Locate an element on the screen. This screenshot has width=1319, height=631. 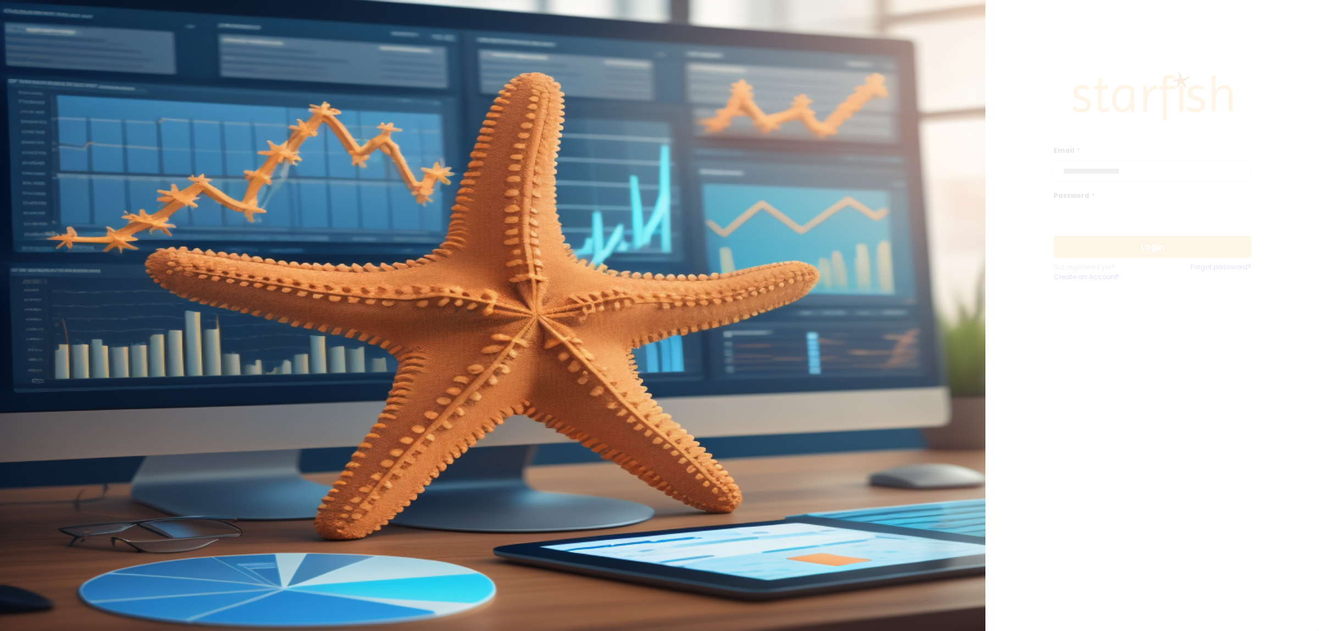
label: Email is located at coordinates (1149, 151).